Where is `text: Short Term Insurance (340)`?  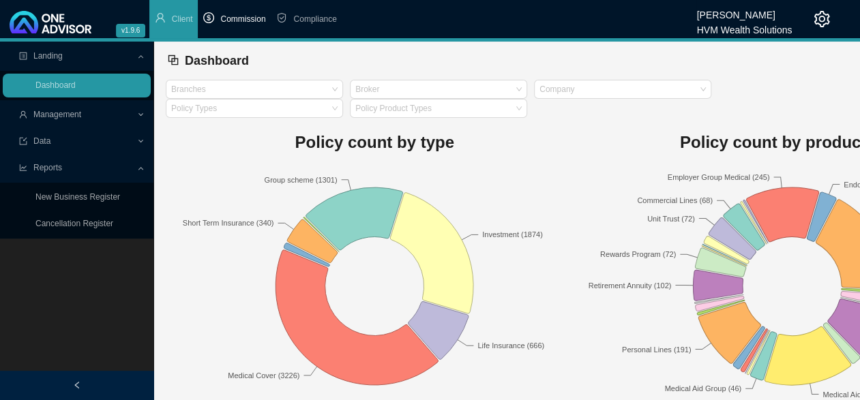 text: Short Term Insurance (340) is located at coordinates (228, 223).